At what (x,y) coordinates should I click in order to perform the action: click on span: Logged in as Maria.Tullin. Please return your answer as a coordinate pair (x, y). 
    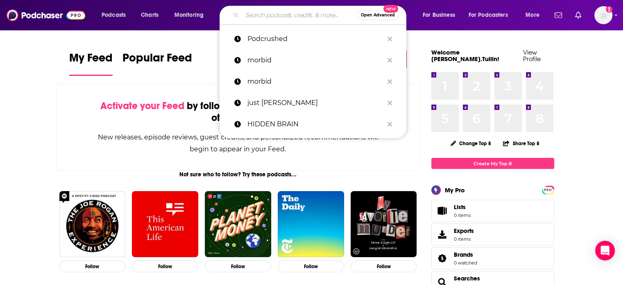
    Looking at the image, I should click on (604, 15).